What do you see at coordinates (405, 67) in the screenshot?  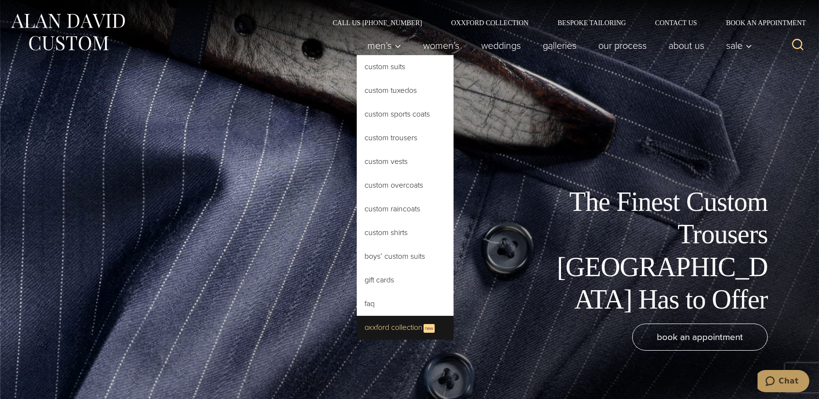 I see `a: Custom Suits` at bounding box center [405, 67].